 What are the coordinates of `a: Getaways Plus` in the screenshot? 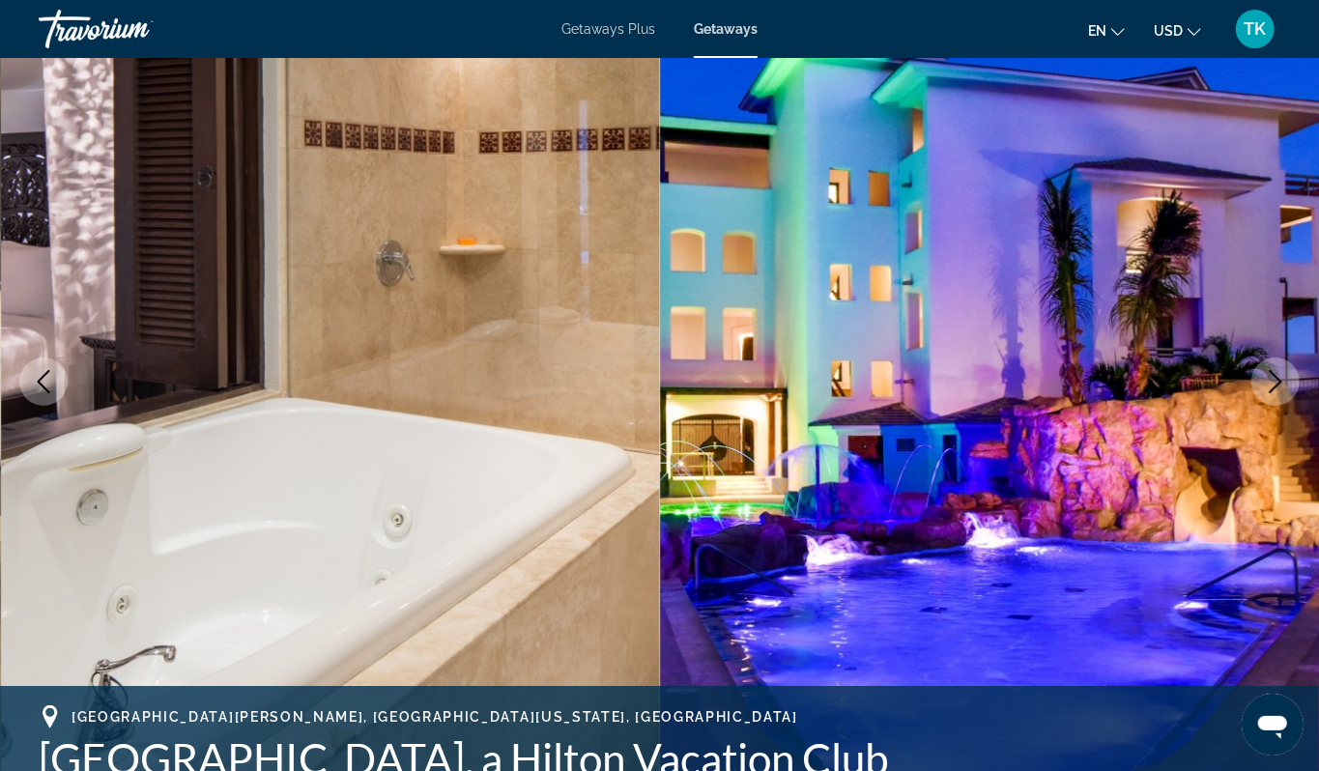 It's located at (608, 29).